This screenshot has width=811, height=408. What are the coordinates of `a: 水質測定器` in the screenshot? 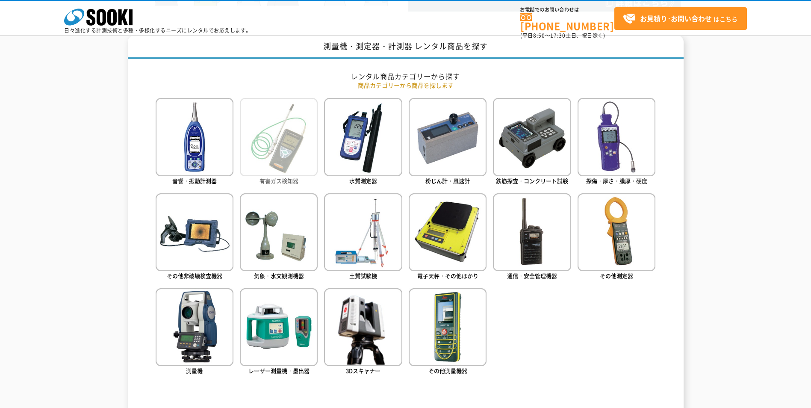 It's located at (363, 142).